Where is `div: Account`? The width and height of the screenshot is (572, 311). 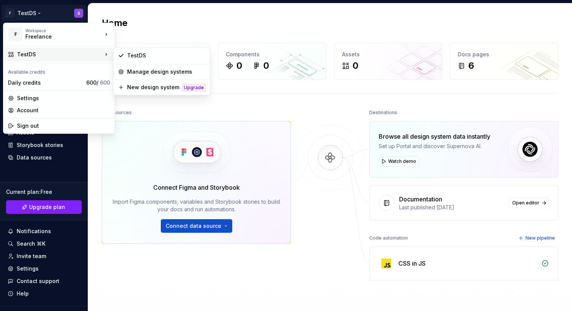
div: Account is located at coordinates (64, 110).